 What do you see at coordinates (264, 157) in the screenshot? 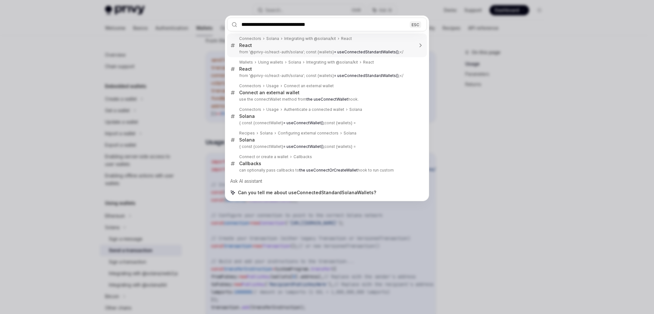
I see `div: Connect or create a wallet` at bounding box center [264, 157].